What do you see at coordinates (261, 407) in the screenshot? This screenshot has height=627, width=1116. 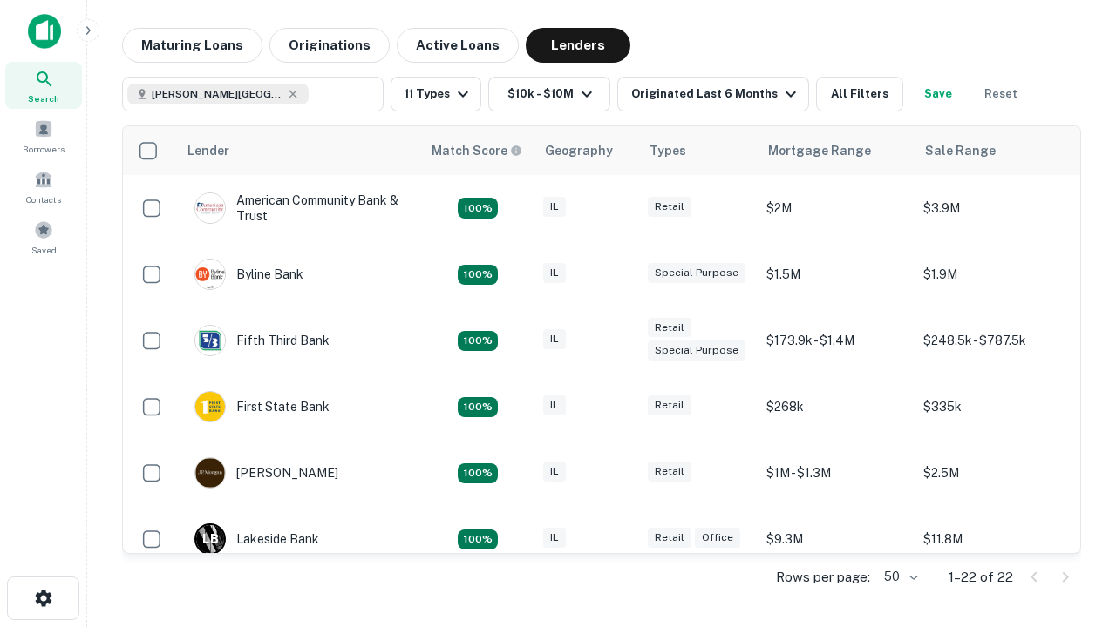 I see `div: First State Bank` at bounding box center [261, 407].